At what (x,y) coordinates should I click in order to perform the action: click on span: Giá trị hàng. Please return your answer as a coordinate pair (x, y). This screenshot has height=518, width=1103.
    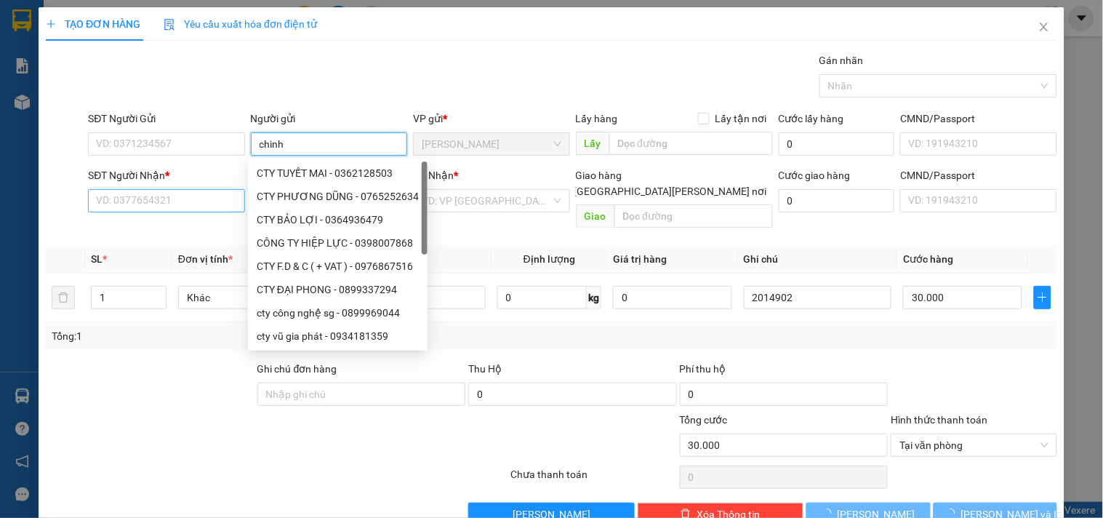
    Looking at the image, I should click on (640, 259).